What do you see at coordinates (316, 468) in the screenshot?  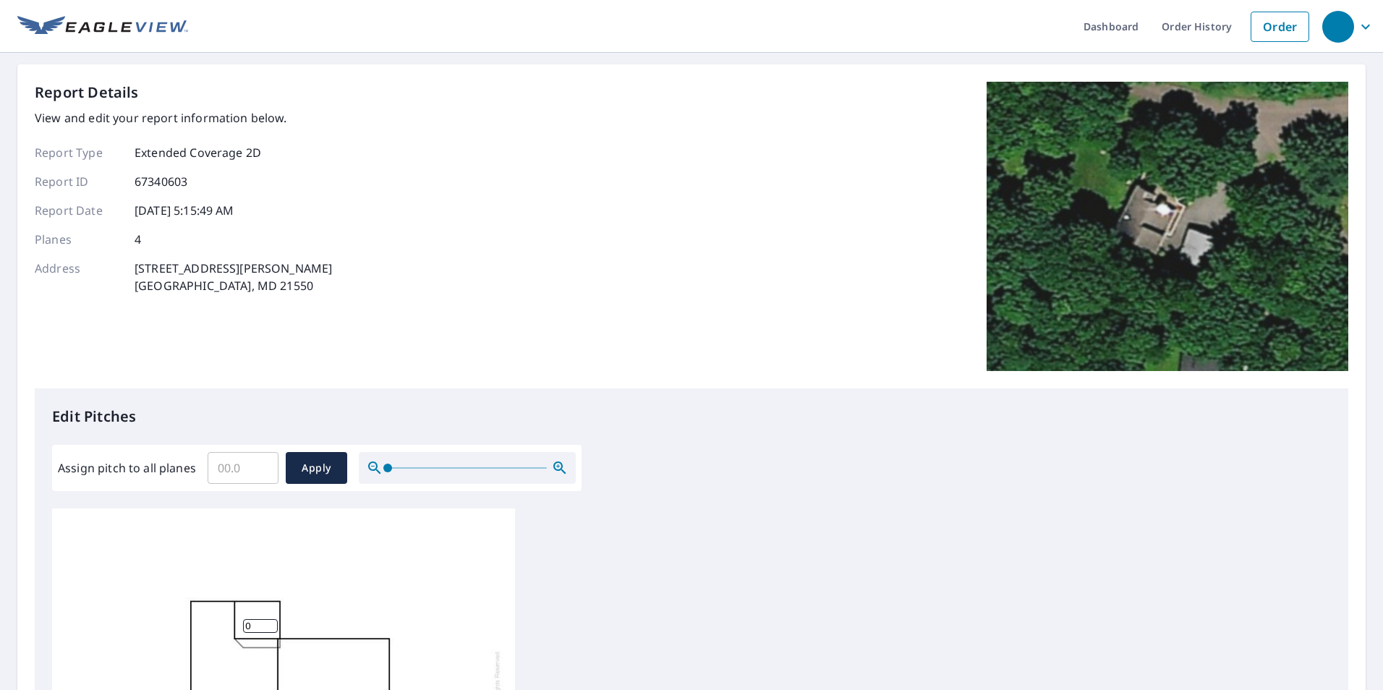 I see `button: Apply` at bounding box center [316, 468].